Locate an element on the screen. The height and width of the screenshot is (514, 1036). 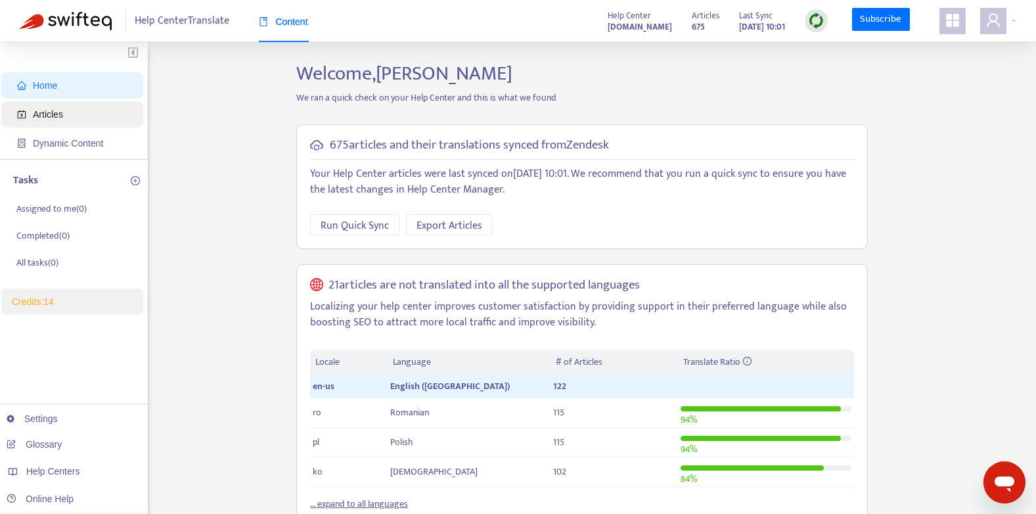
span: global is located at coordinates (317, 285).